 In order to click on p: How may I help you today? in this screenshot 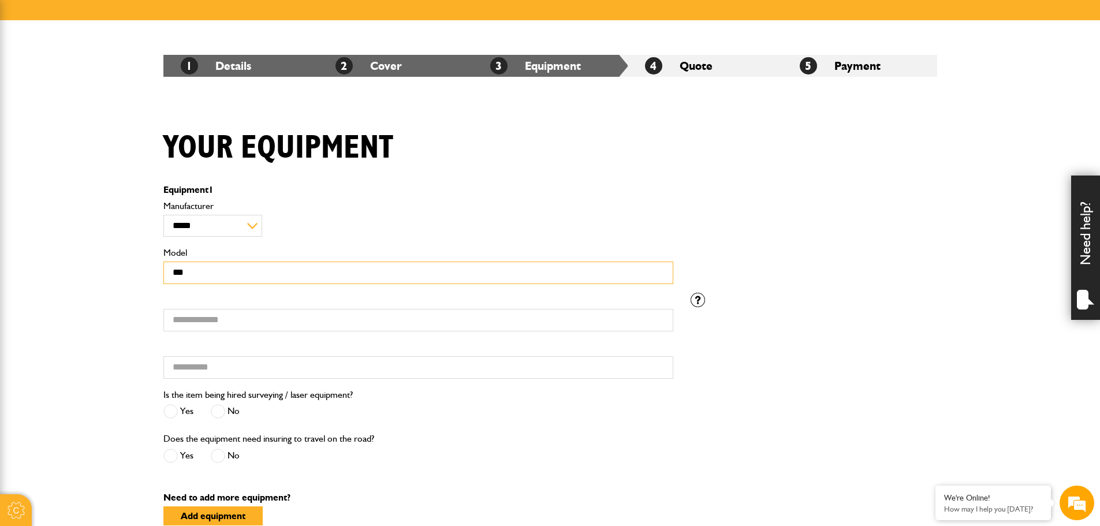, I will do `click(993, 509)`.